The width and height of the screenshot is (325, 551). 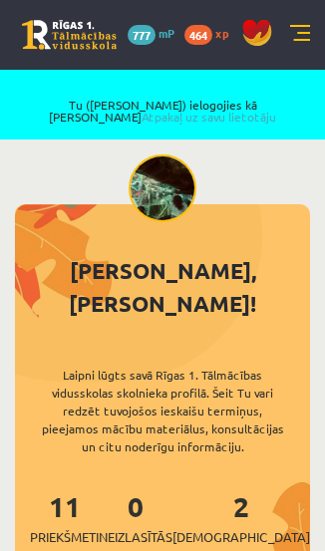 What do you see at coordinates (141, 35) in the screenshot?
I see `span: 777` at bounding box center [141, 35].